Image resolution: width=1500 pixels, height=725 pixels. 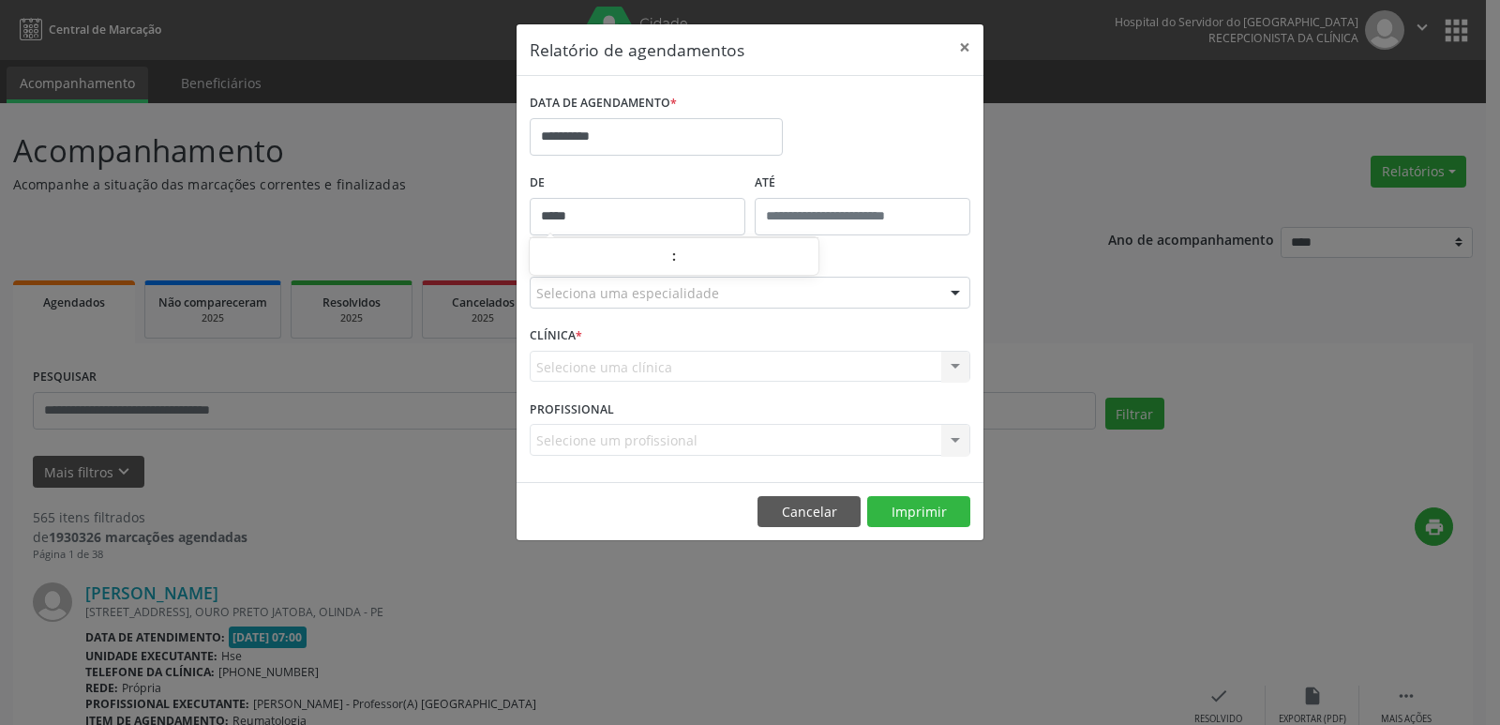 I want to click on label: DATA DE AGENDAMENTO, so click(x=603, y=103).